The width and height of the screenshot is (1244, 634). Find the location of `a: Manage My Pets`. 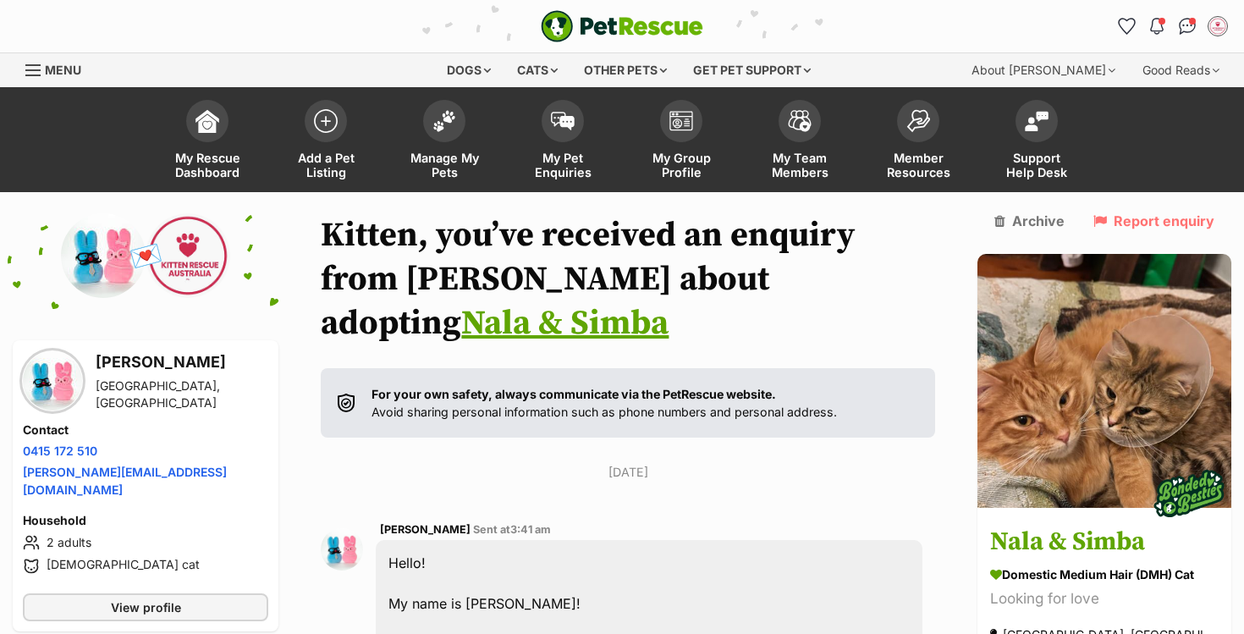

a: Manage My Pets is located at coordinates (444, 141).